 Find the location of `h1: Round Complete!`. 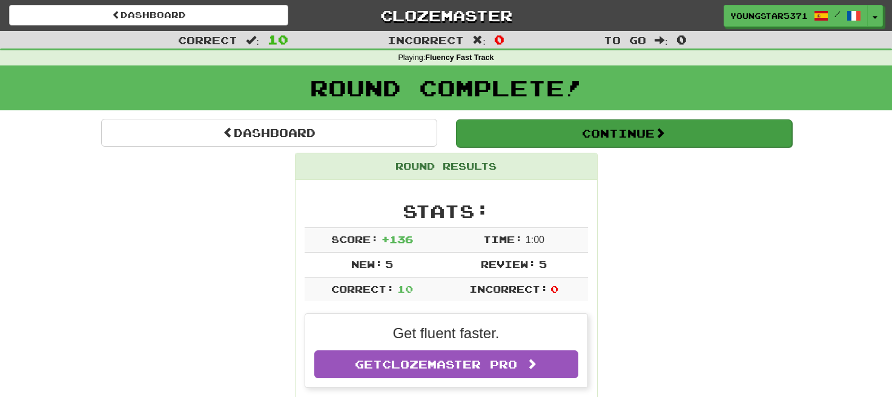

h1: Round Complete! is located at coordinates (446, 88).